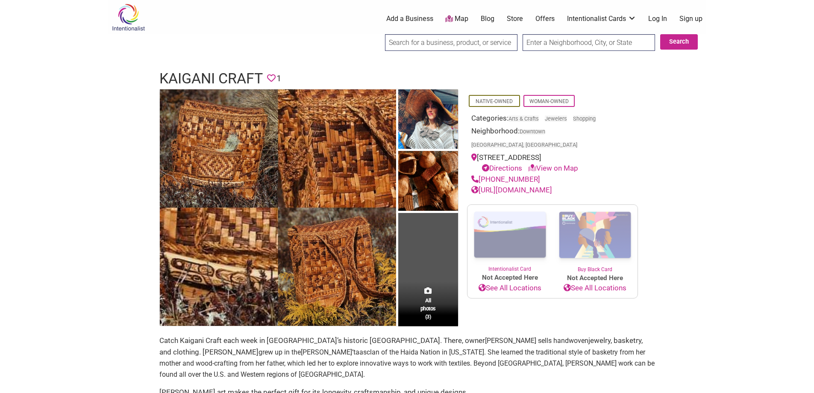 This screenshot has width=814, height=393. What do you see at coordinates (457, 19) in the screenshot?
I see `a: Map` at bounding box center [457, 19].